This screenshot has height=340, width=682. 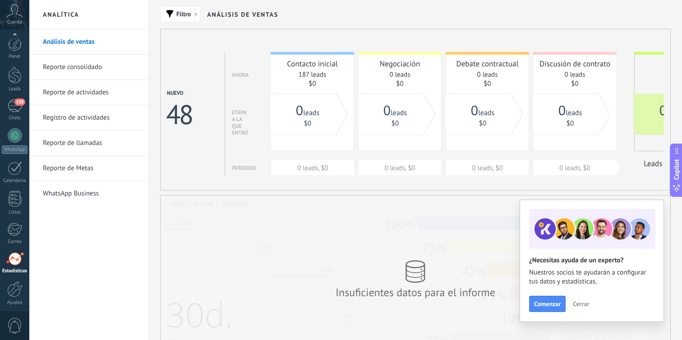 I want to click on span: Filtro, so click(x=184, y=14).